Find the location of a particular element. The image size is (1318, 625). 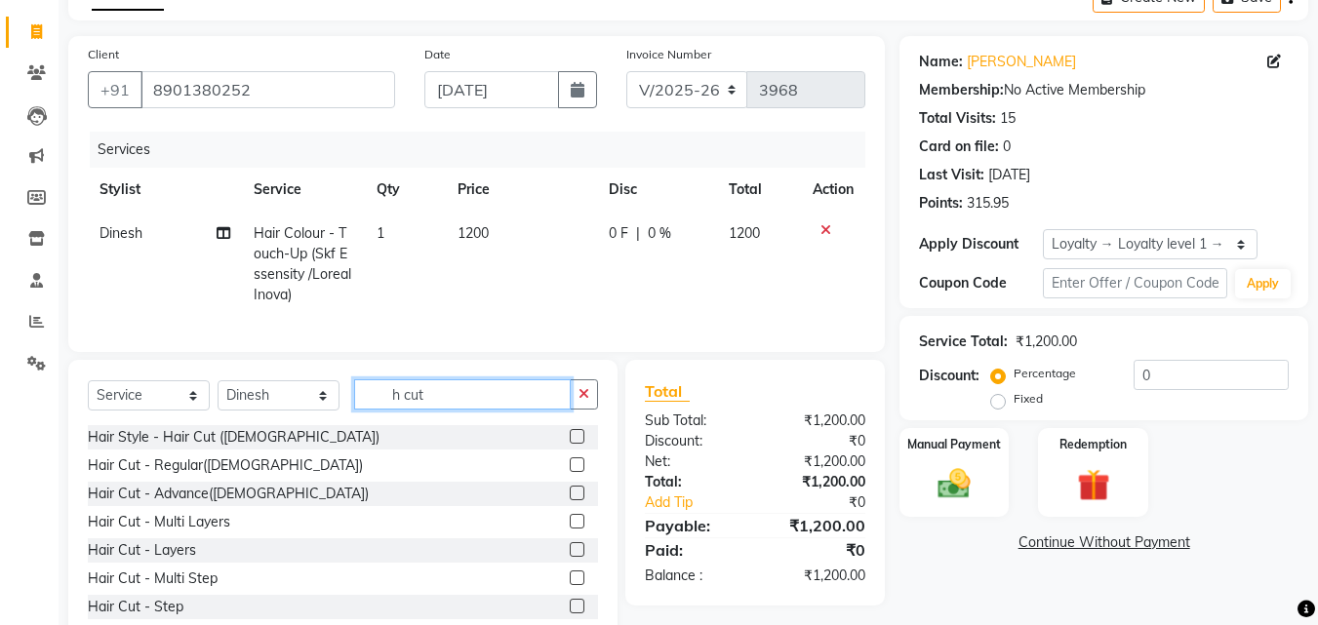

label: Manual Payment is located at coordinates (954, 445).